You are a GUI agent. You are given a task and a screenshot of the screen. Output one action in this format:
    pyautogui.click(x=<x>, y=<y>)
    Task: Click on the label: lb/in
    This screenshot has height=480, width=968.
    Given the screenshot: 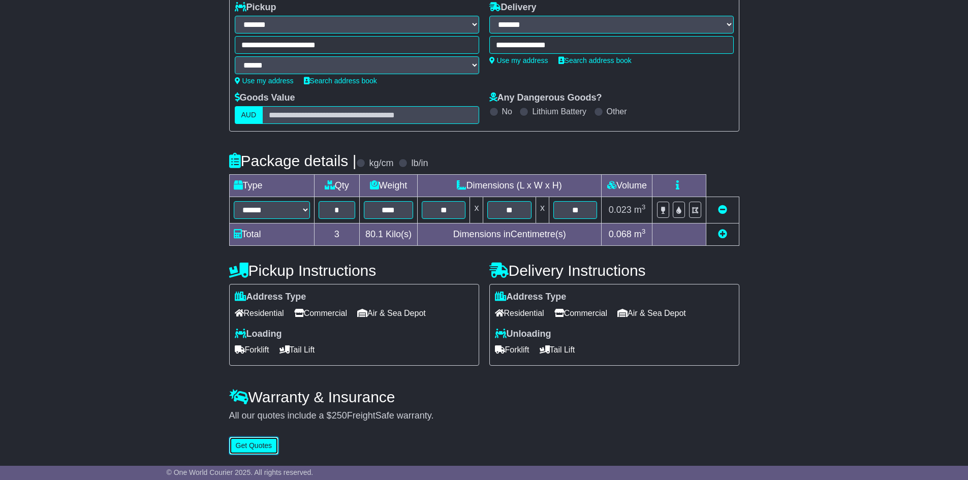 What is the action you would take?
    pyautogui.click(x=419, y=164)
    